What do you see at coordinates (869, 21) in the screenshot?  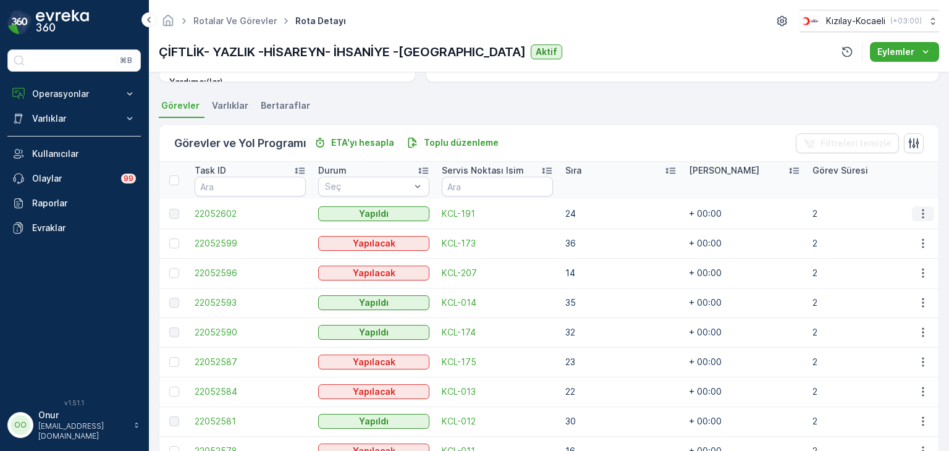 I see `button: Kızılay-Kocaeli(+03:00)` at bounding box center [869, 21].